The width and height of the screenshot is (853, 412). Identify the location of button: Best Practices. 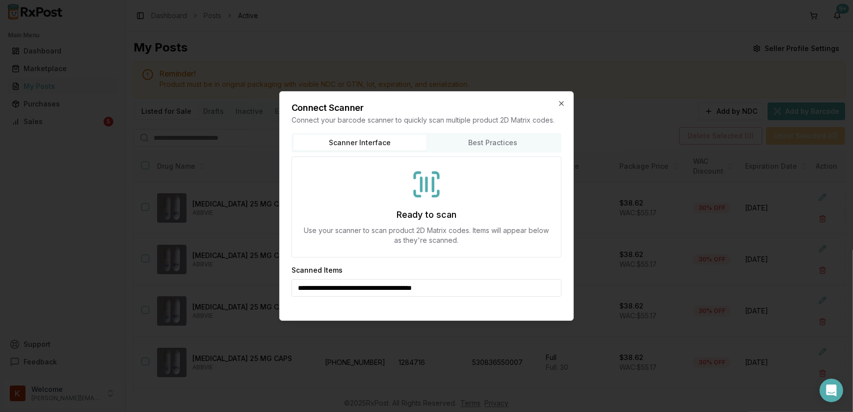
(492, 143).